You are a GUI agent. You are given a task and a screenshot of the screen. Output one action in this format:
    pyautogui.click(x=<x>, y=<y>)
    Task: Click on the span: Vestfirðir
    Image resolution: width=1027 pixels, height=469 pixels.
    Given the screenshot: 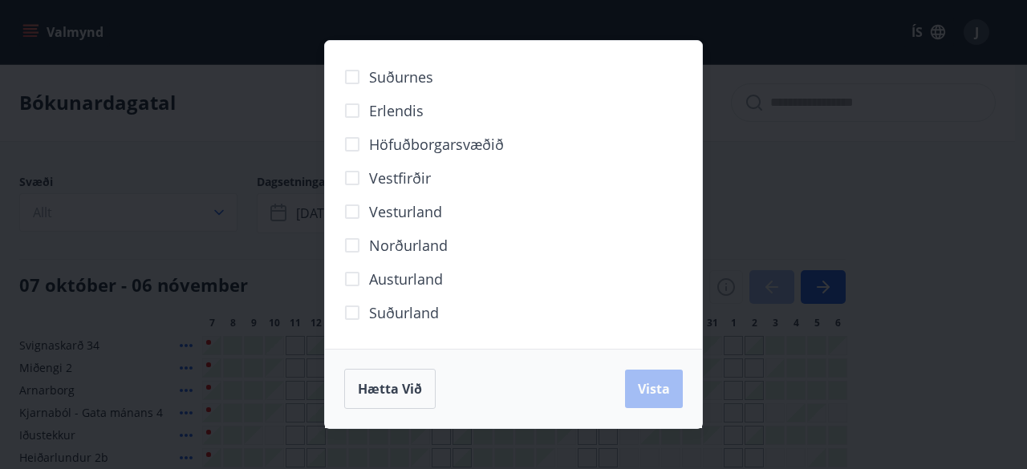 What is the action you would take?
    pyautogui.click(x=400, y=178)
    